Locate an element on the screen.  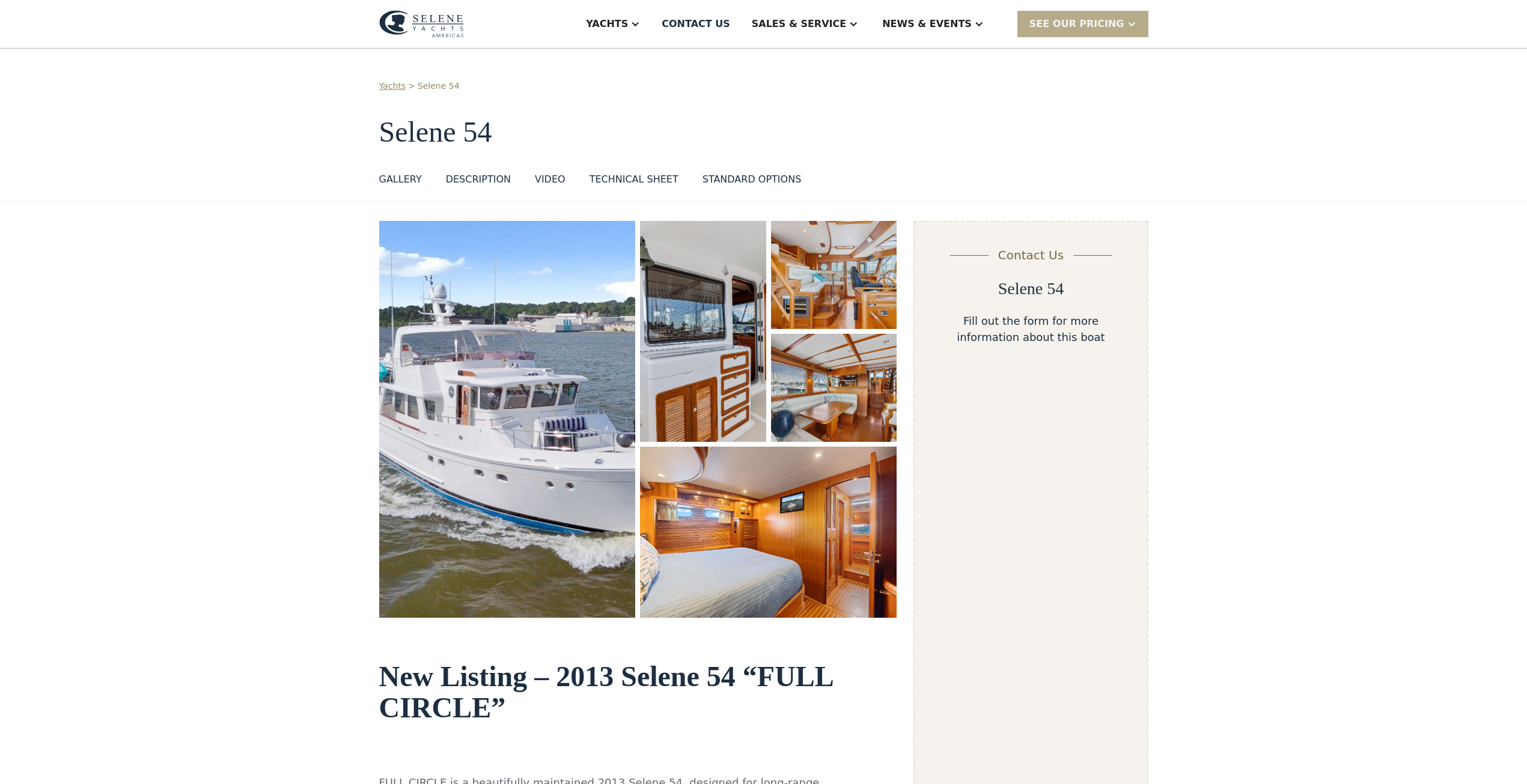
div: STANDARD OPTIONS is located at coordinates (752, 180).